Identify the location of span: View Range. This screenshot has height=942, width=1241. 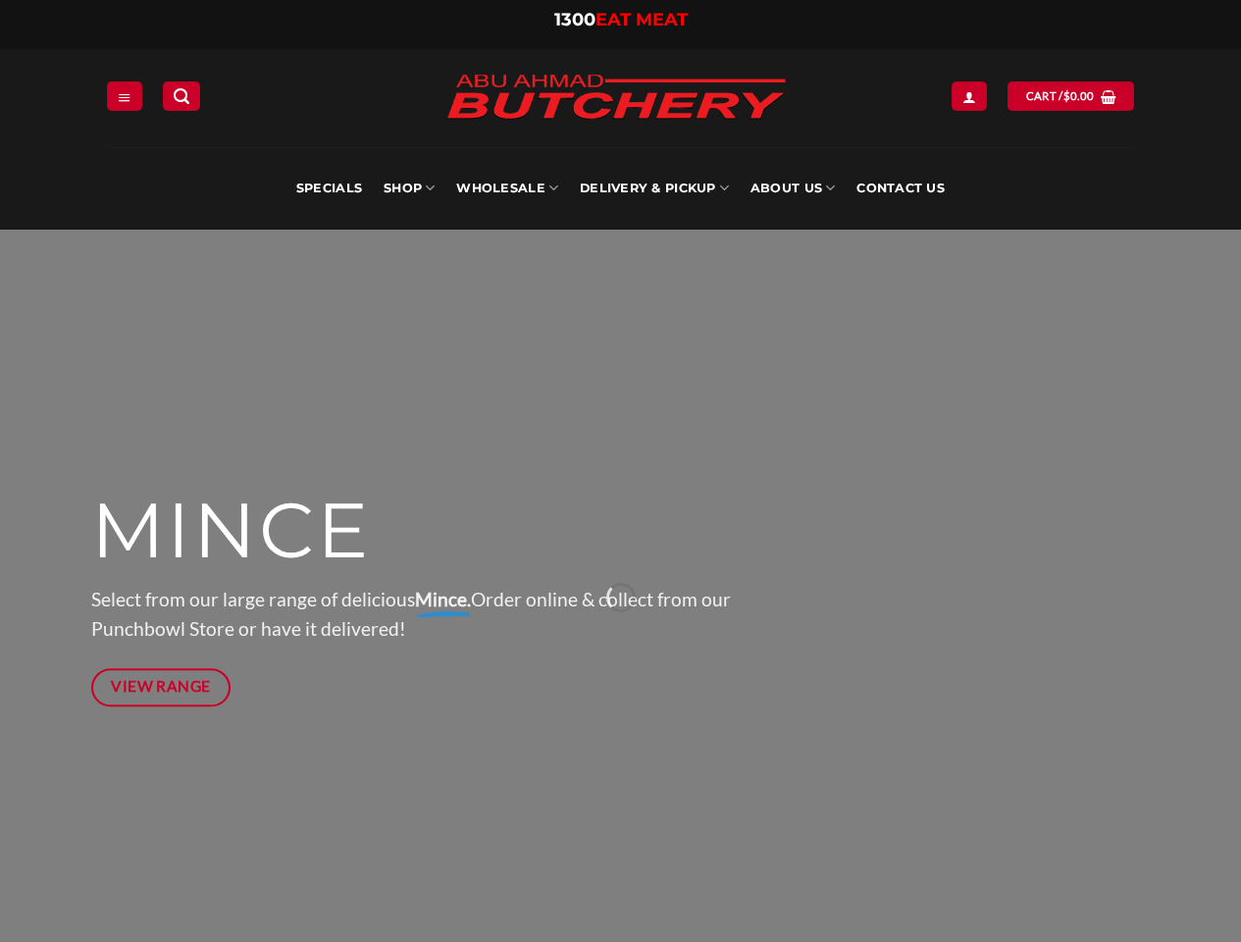
(161, 686).